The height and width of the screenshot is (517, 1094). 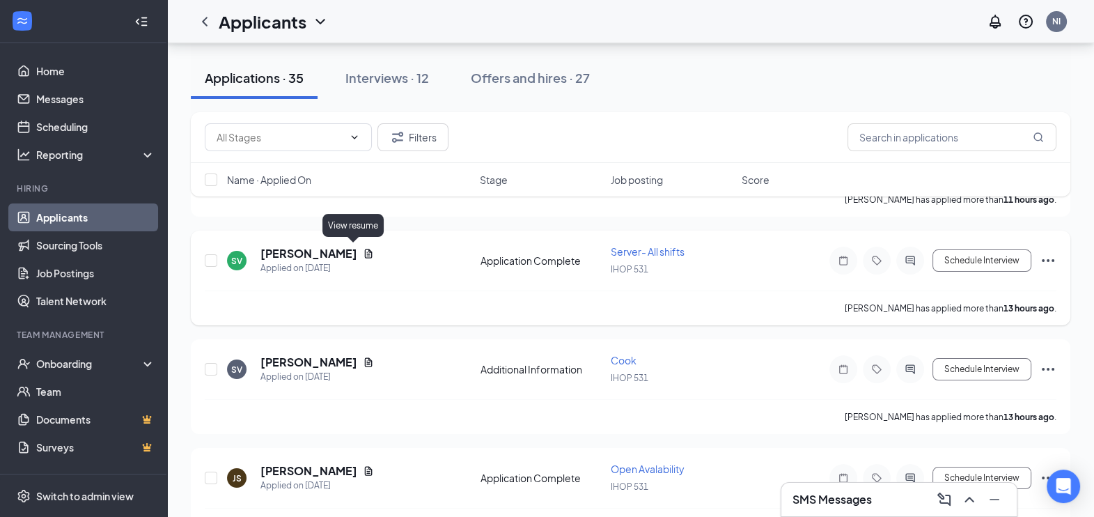 What do you see at coordinates (832, 499) in the screenshot?
I see `h3: SMS Messages` at bounding box center [832, 499].